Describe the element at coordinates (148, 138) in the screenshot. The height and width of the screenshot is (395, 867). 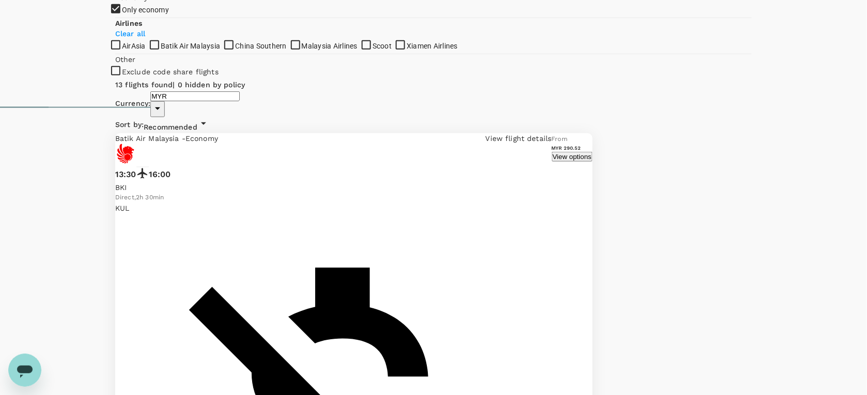
I see `span: Batik Air Malaysia` at that location.